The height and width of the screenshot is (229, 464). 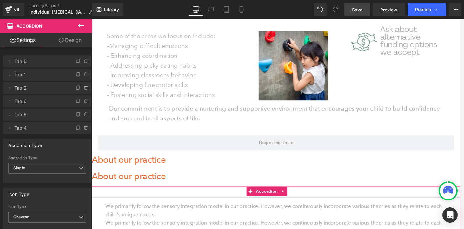 I want to click on span: Save, so click(x=357, y=10).